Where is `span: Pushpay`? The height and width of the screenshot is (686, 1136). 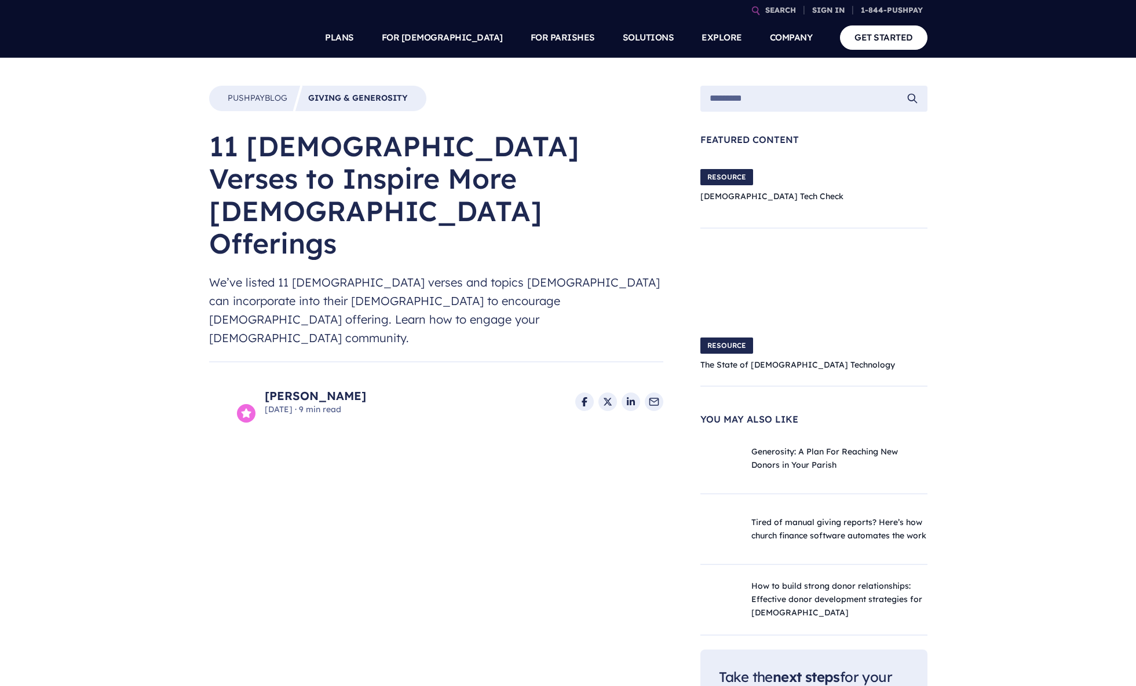 span: Pushpay is located at coordinates (246, 98).